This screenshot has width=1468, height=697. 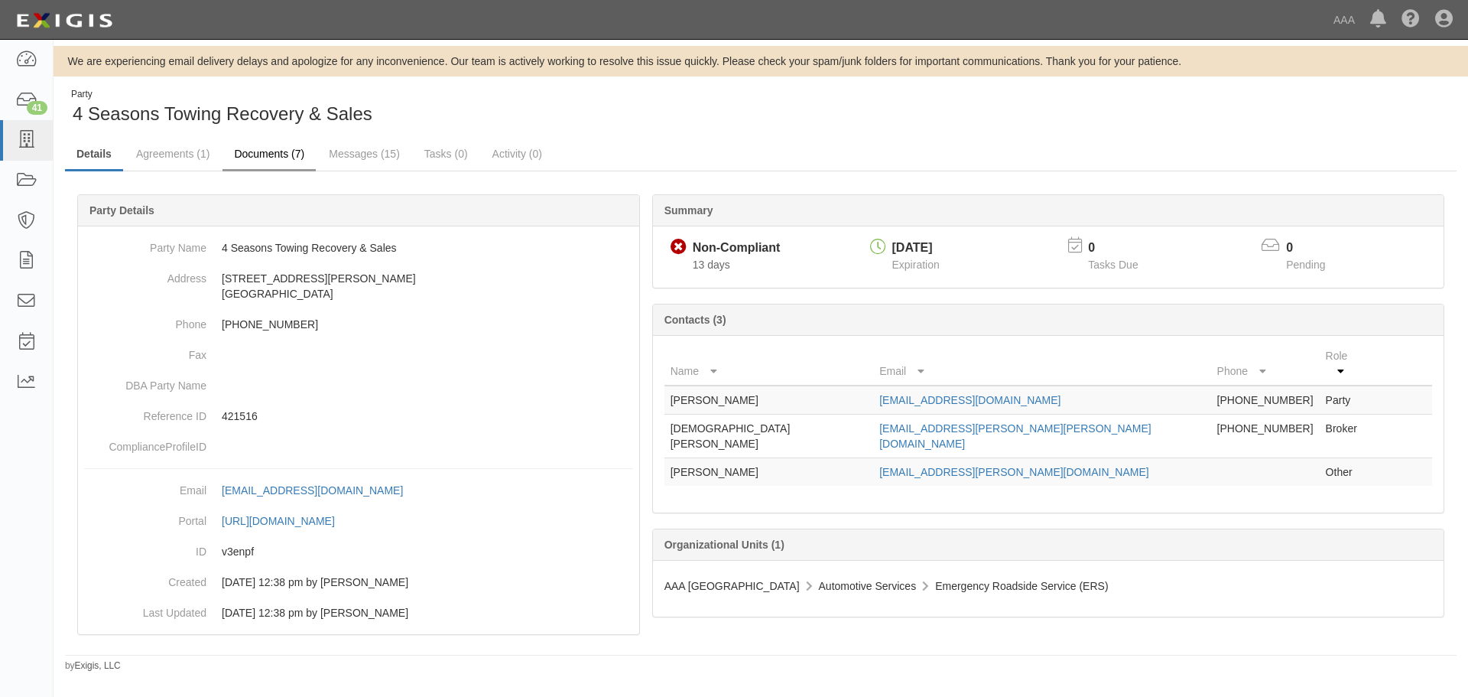 What do you see at coordinates (761, 61) in the screenshot?
I see `div: We are experiencing email delivery delays and apologize for any inconvenience. Our team is active...` at bounding box center [761, 61].